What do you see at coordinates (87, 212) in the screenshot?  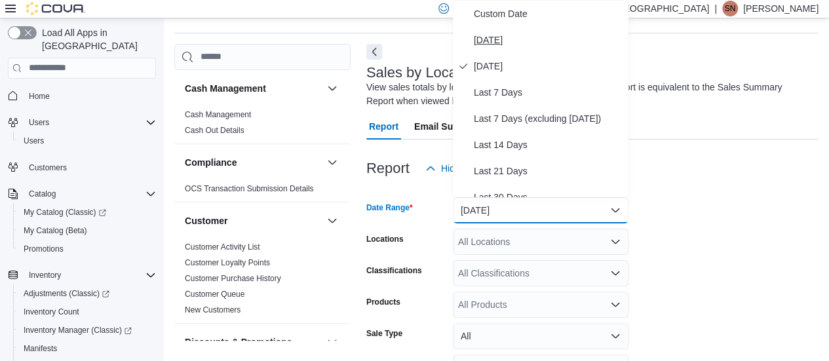 I see `a: My Catalog (Classic)` at bounding box center [87, 212].